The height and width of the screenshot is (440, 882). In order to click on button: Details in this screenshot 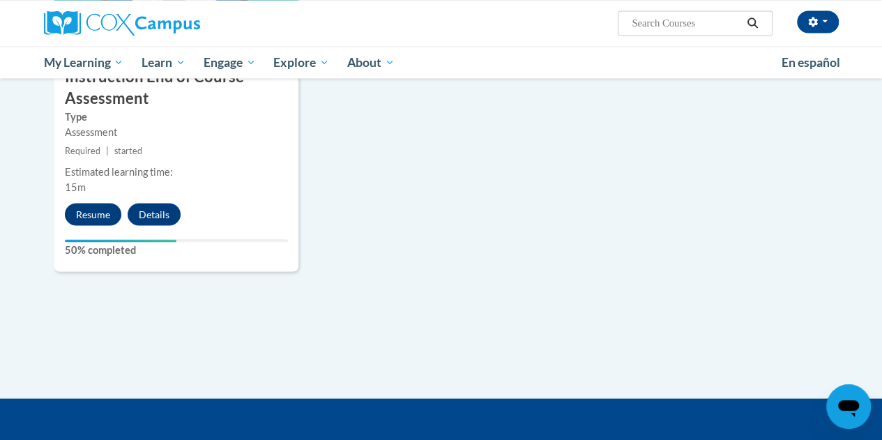, I will do `click(154, 214)`.